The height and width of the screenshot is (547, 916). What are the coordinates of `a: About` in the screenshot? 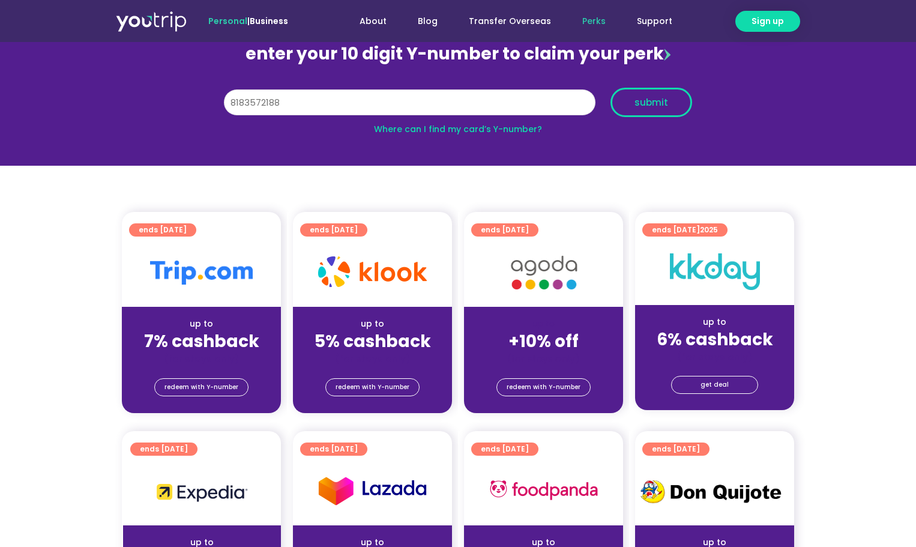 It's located at (373, 21).